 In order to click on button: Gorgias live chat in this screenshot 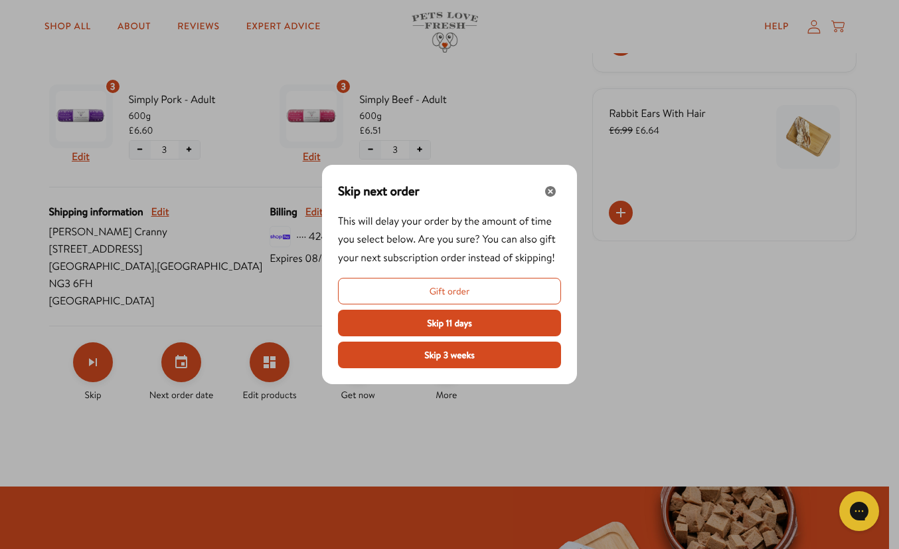, I will do `click(27, 25)`.